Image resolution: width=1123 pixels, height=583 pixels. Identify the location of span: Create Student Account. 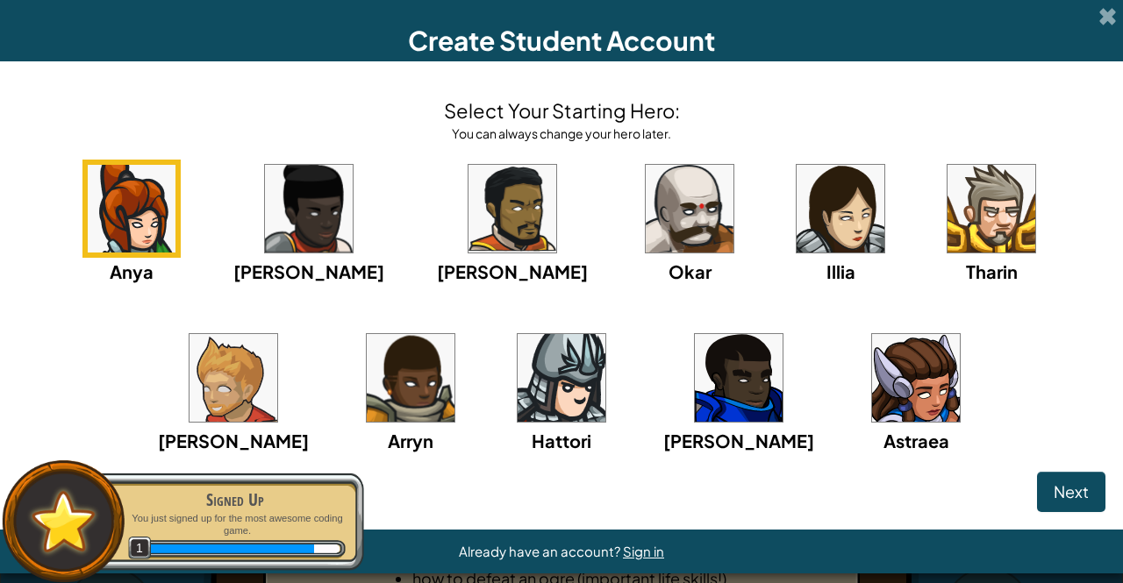
(561, 40).